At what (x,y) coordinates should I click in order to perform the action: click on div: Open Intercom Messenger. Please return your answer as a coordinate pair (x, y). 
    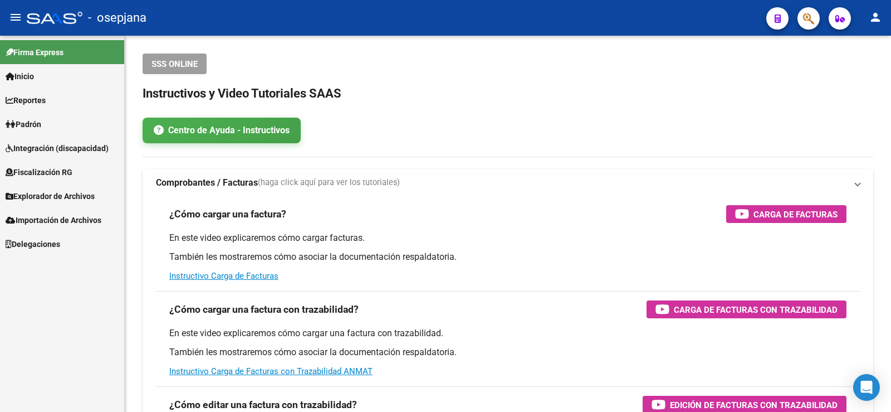
    Looking at the image, I should click on (866, 387).